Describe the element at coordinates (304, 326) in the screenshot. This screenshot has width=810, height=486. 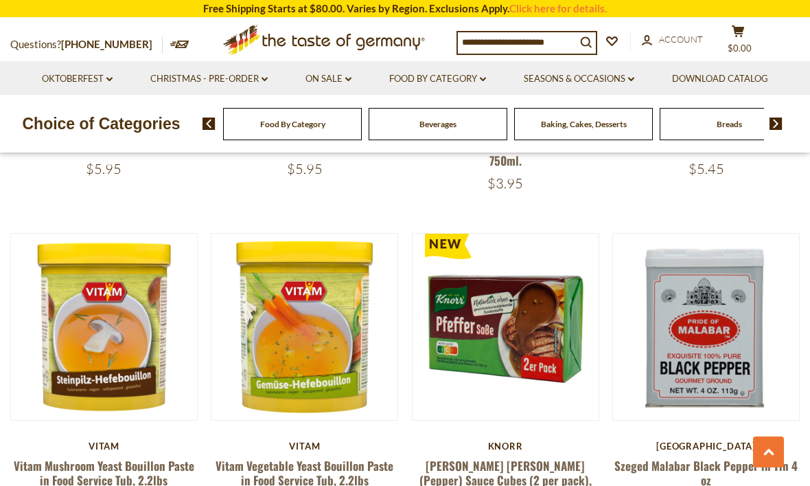
I see `img: Vitam Vegetable Yeast Bouillon Paste in Food Service Tub, 2.2lbs` at that location.